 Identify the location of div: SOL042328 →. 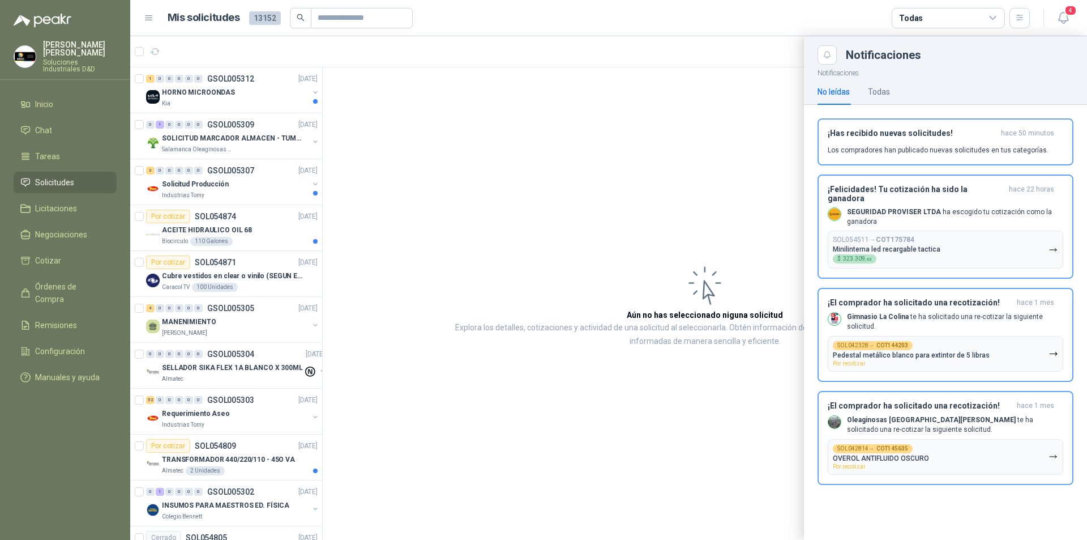
(873, 345).